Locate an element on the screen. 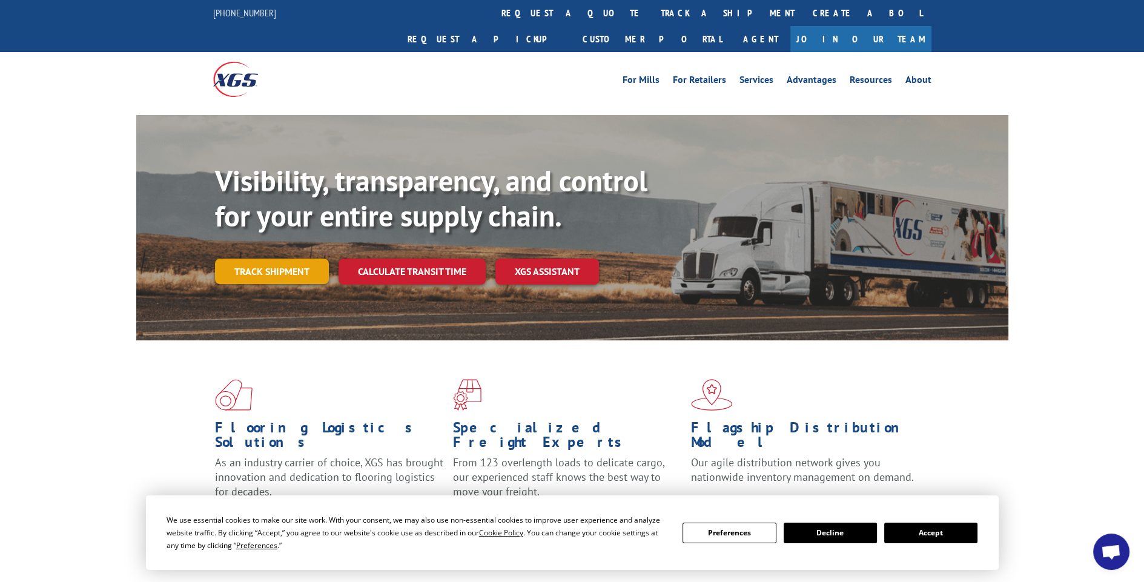  div: Cookie Consent Prompt is located at coordinates (572, 532).